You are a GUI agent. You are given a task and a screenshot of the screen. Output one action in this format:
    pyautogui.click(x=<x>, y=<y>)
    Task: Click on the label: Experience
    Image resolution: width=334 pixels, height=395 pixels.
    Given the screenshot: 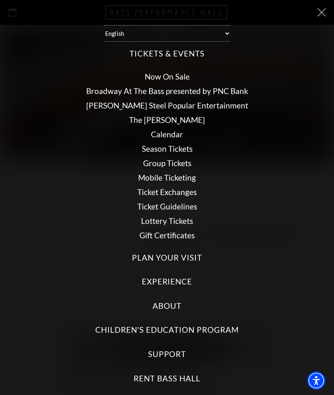 What is the action you would take?
    pyautogui.click(x=167, y=282)
    